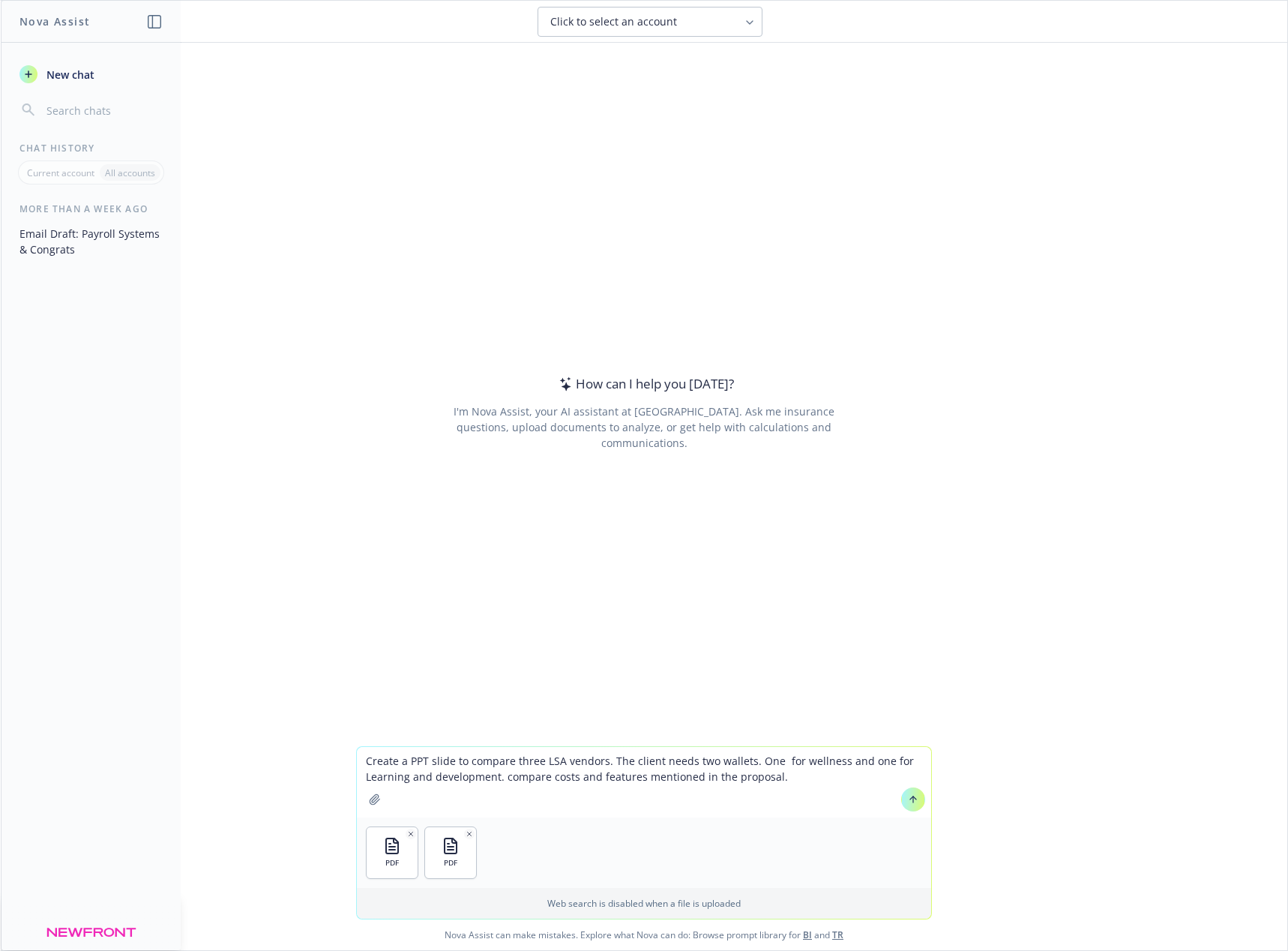 Image resolution: width=1288 pixels, height=951 pixels. Describe the element at coordinates (808, 934) in the screenshot. I see `a: BI` at that location.